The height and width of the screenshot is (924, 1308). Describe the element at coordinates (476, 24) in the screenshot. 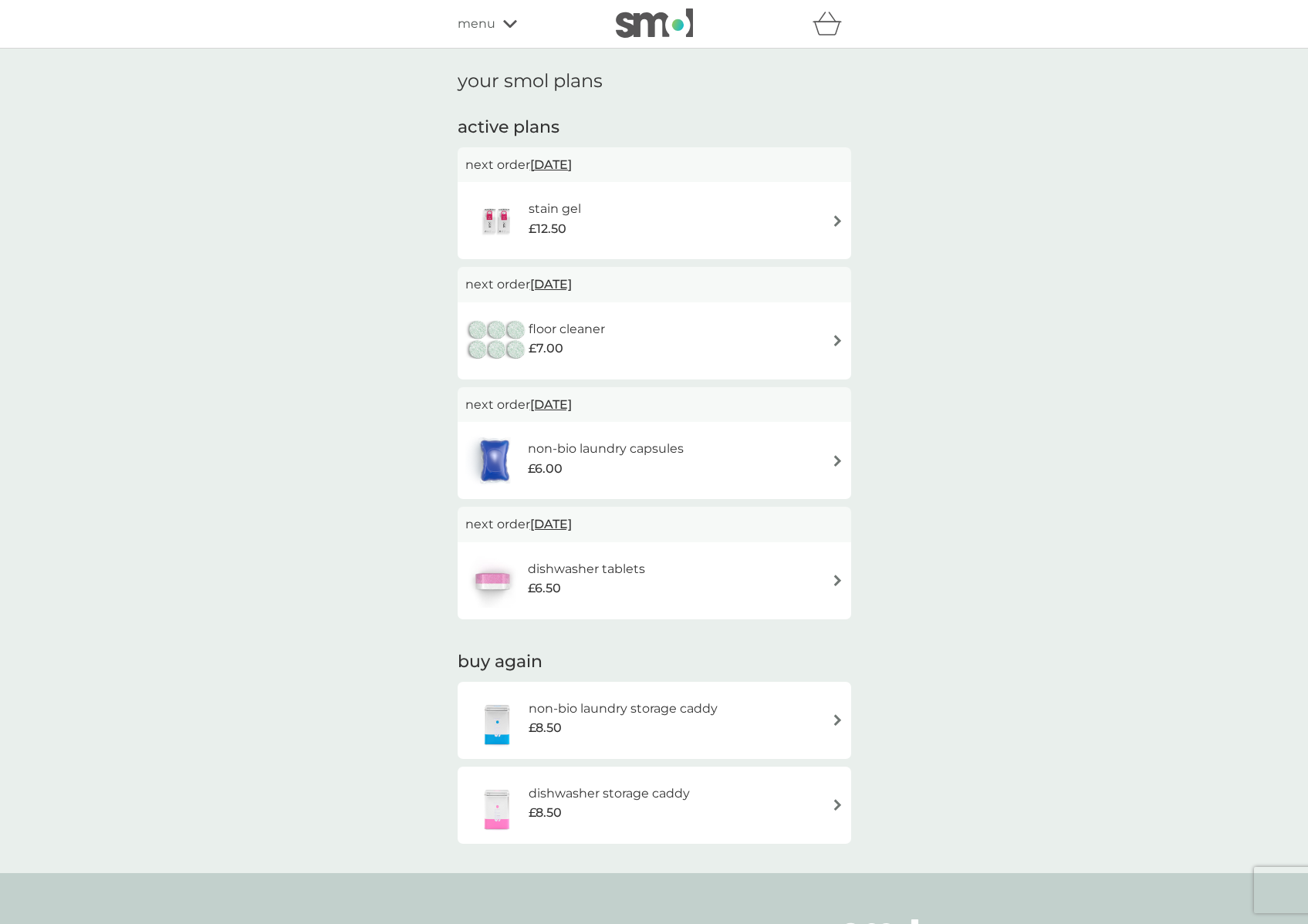

I see `span: menu` at that location.